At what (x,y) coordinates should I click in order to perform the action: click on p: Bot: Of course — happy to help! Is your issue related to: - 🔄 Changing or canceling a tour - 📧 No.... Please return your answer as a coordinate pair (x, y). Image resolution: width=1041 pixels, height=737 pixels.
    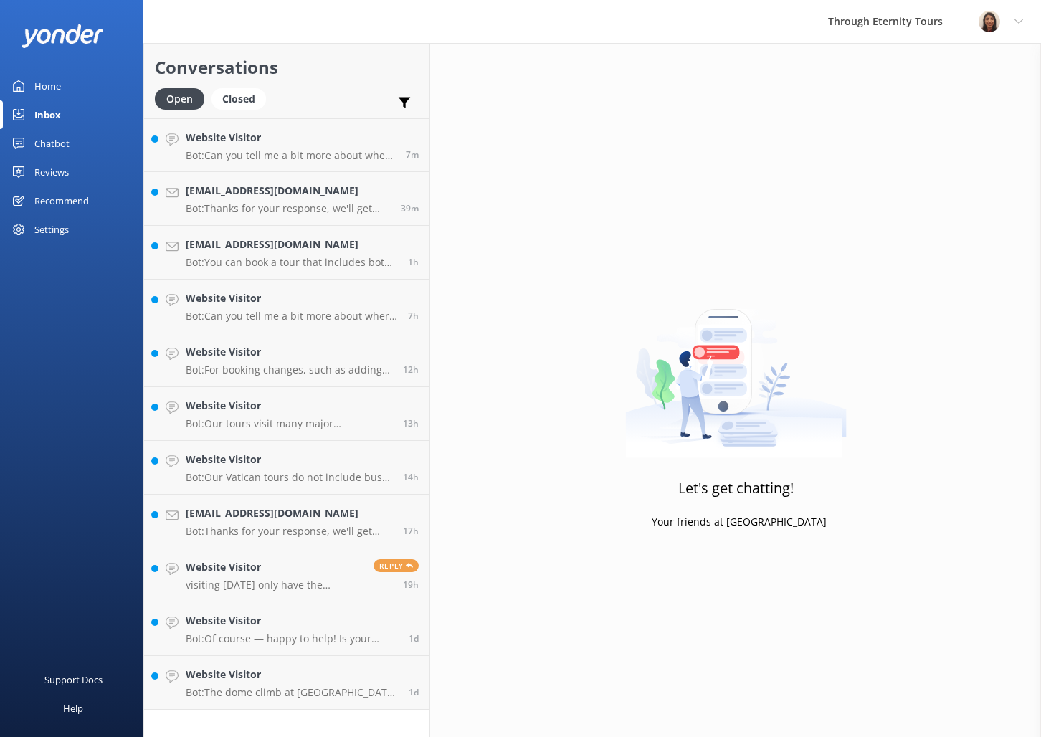
    Looking at the image, I should click on (292, 639).